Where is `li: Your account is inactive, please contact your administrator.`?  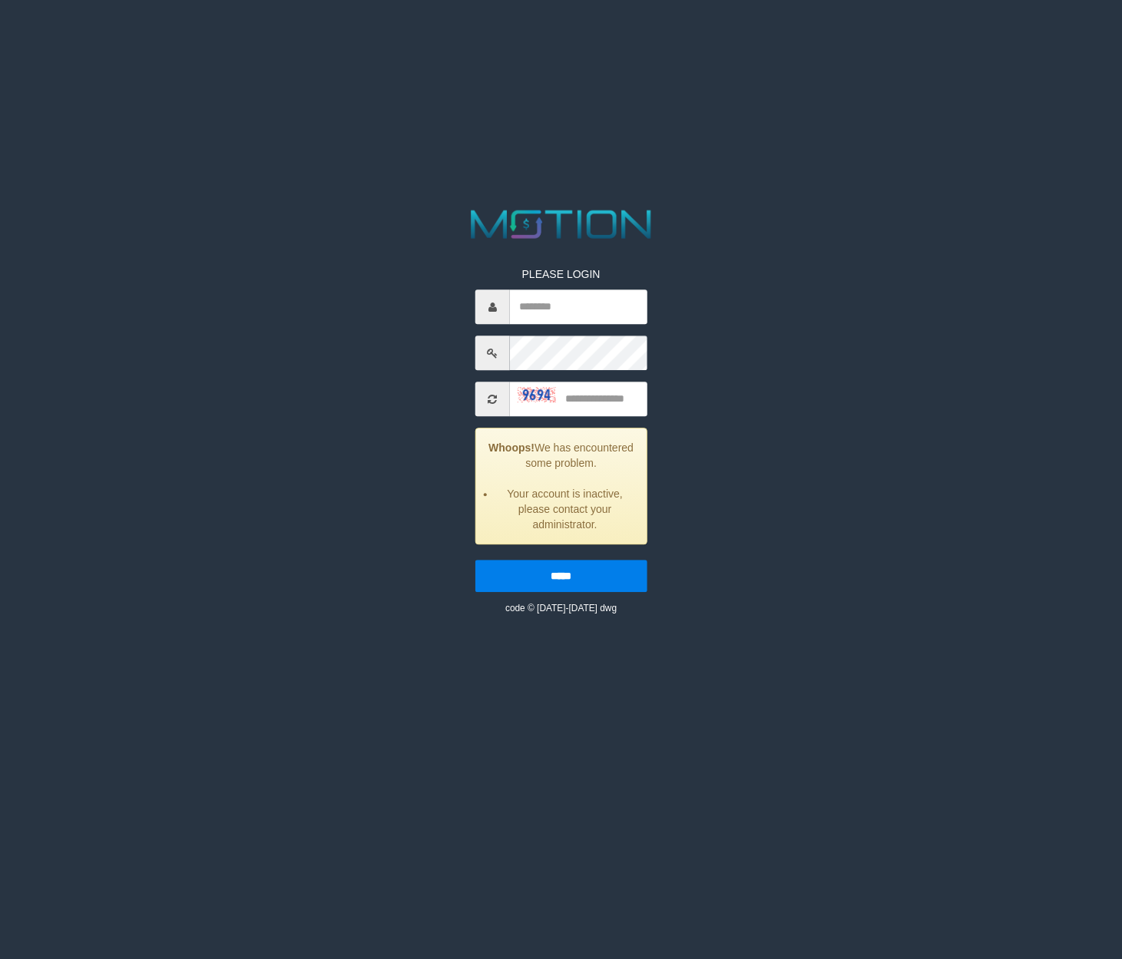 li: Your account is inactive, please contact your administrator. is located at coordinates (565, 510).